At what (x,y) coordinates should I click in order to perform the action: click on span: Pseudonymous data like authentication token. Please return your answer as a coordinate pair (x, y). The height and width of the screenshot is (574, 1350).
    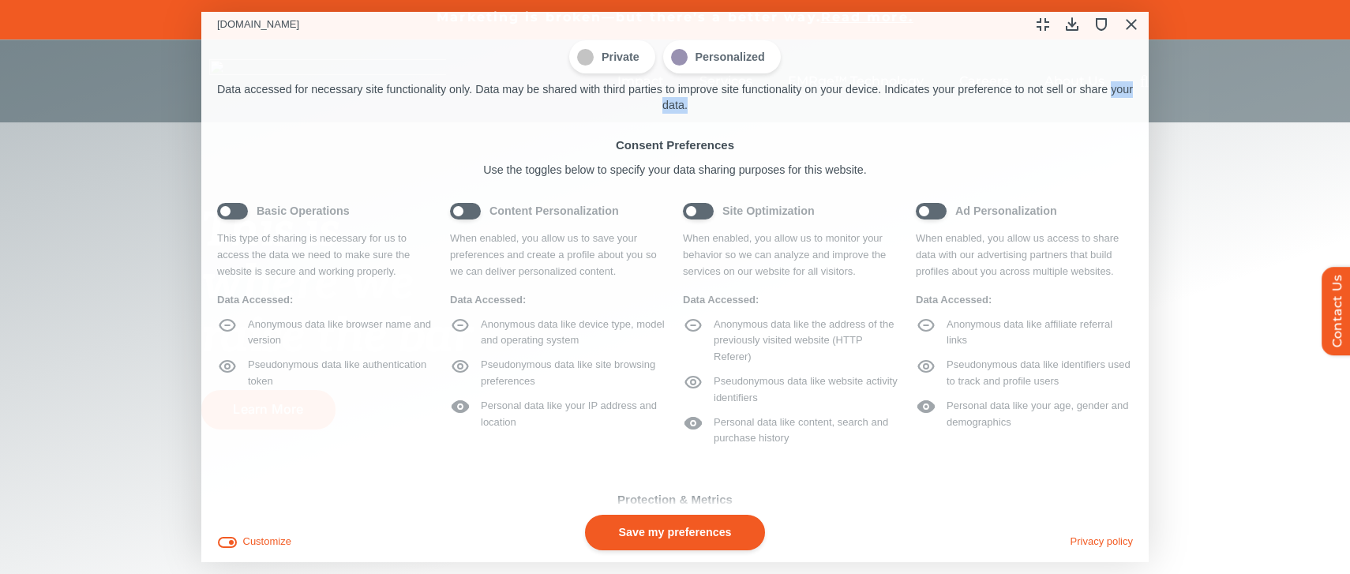
    Looking at the image, I should click on (341, 373).